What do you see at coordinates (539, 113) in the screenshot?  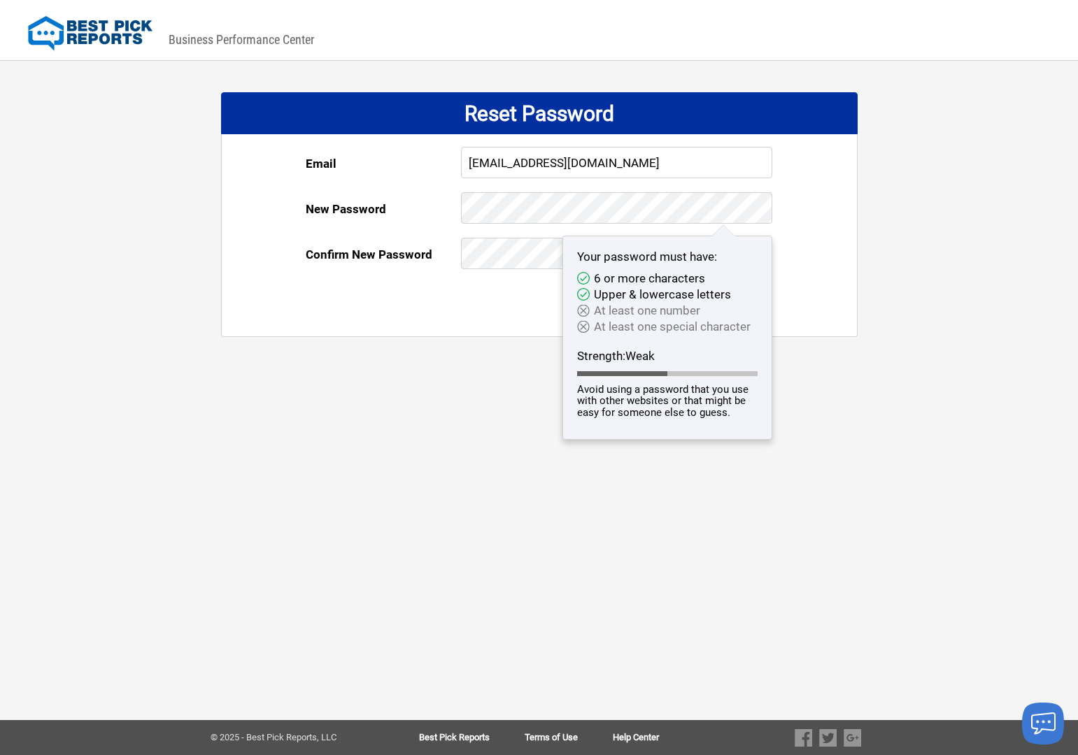 I see `div: Reset Password` at bounding box center [539, 113].